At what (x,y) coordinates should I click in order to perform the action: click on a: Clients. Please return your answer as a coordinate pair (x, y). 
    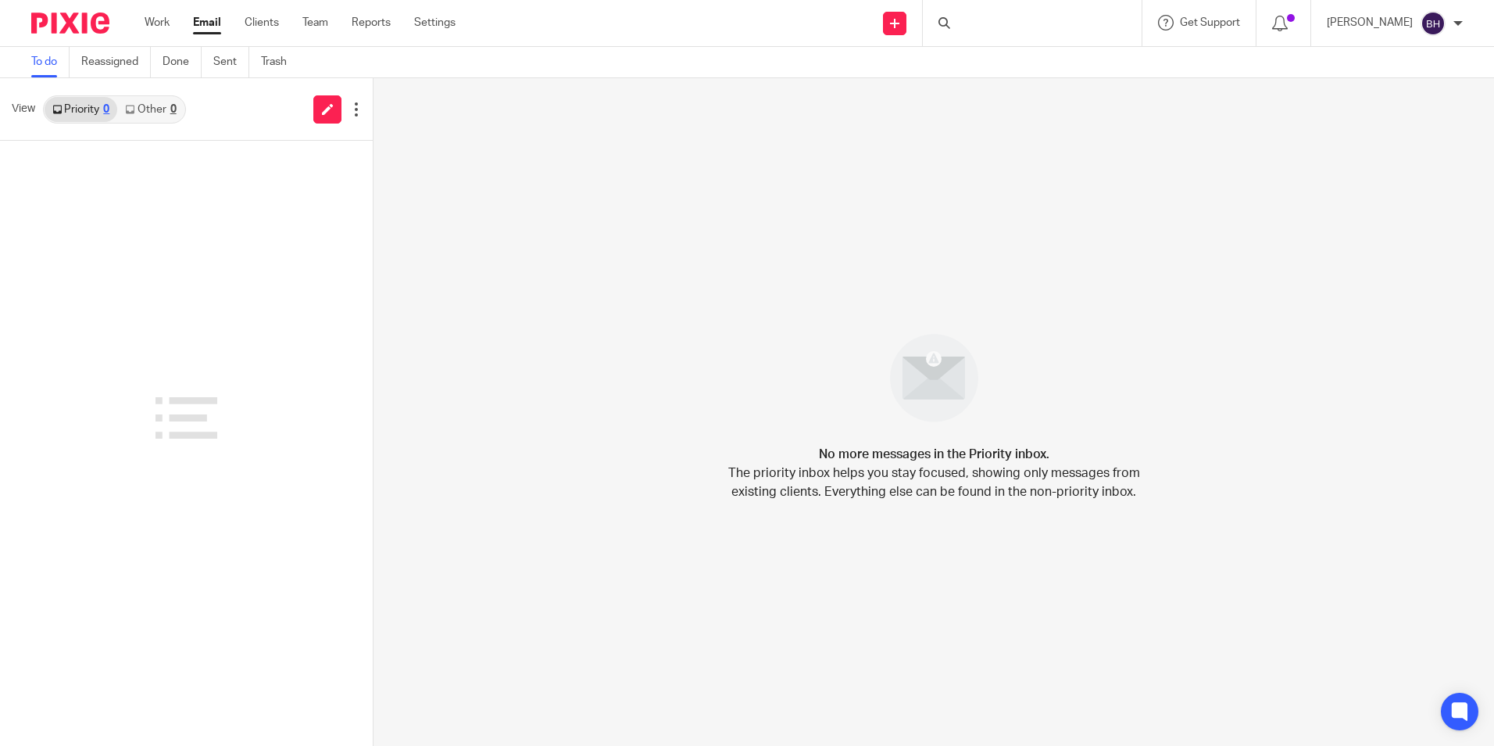
    Looking at the image, I should click on (262, 23).